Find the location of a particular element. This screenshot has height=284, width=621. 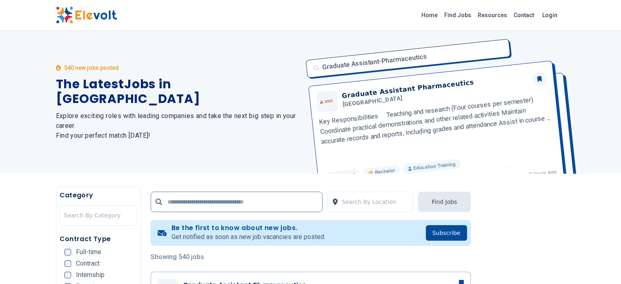

img: Elevolt is located at coordinates (87, 15).